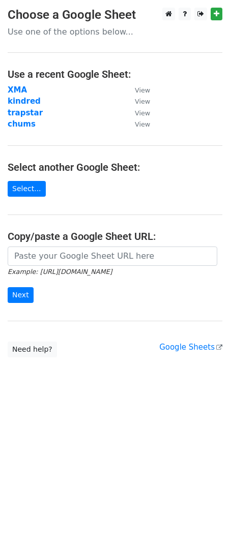 This screenshot has height=553, width=230. I want to click on a: chums, so click(21, 124).